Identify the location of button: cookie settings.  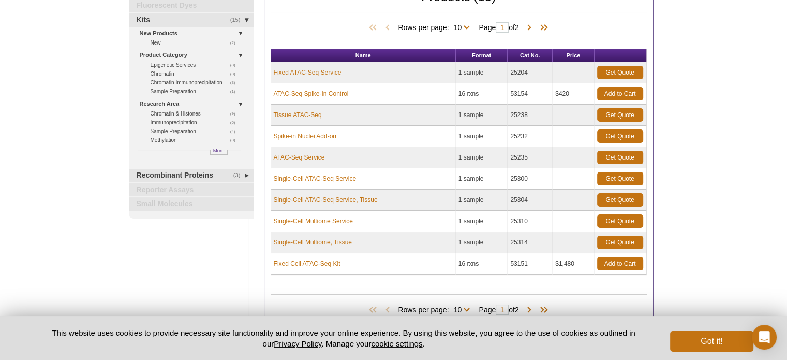
(397, 343).